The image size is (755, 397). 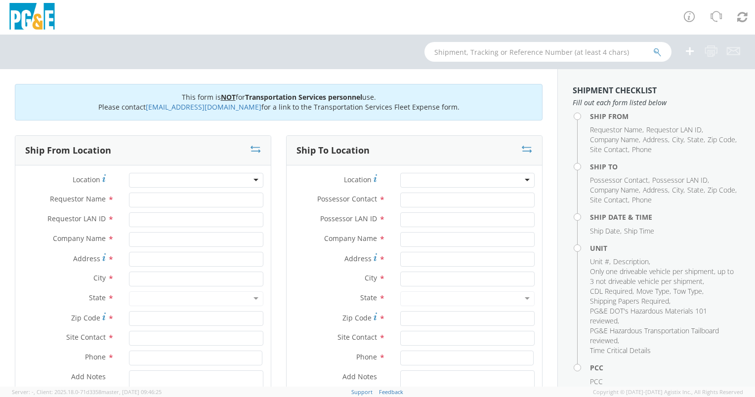 I want to click on strong: Shipment Checklist, so click(x=615, y=90).